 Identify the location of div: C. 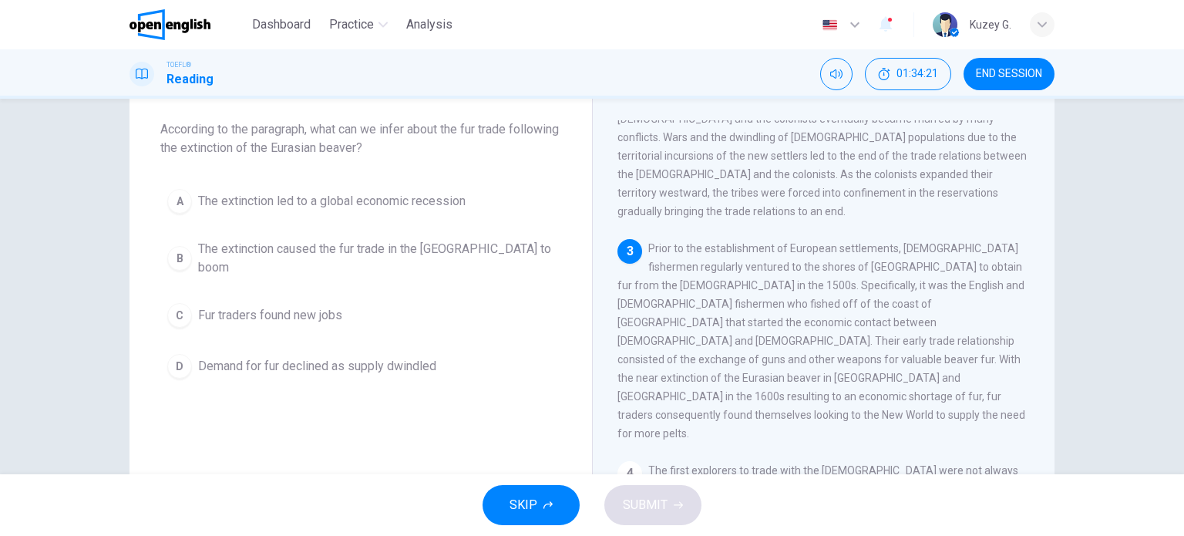
(180, 315).